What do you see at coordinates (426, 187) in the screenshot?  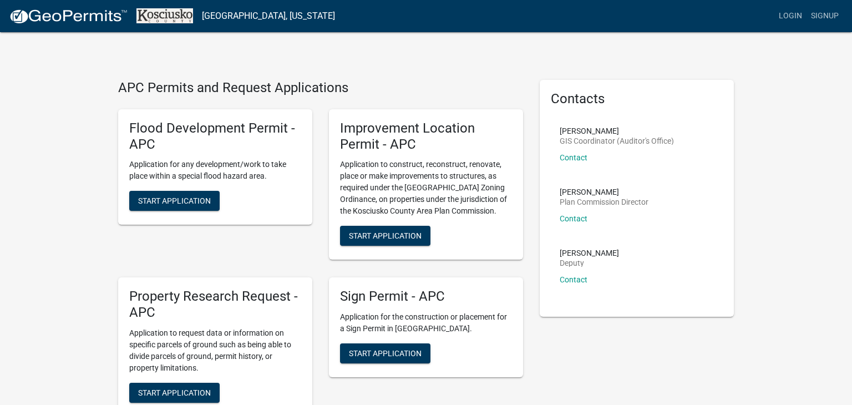 I see `p: Application to construct, reconstruct, renovate, place or make improvements to structures, as req...` at bounding box center [426, 187].